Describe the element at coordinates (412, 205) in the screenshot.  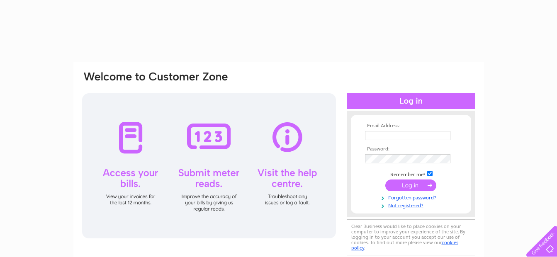
I see `a: Not registered?` at that location.